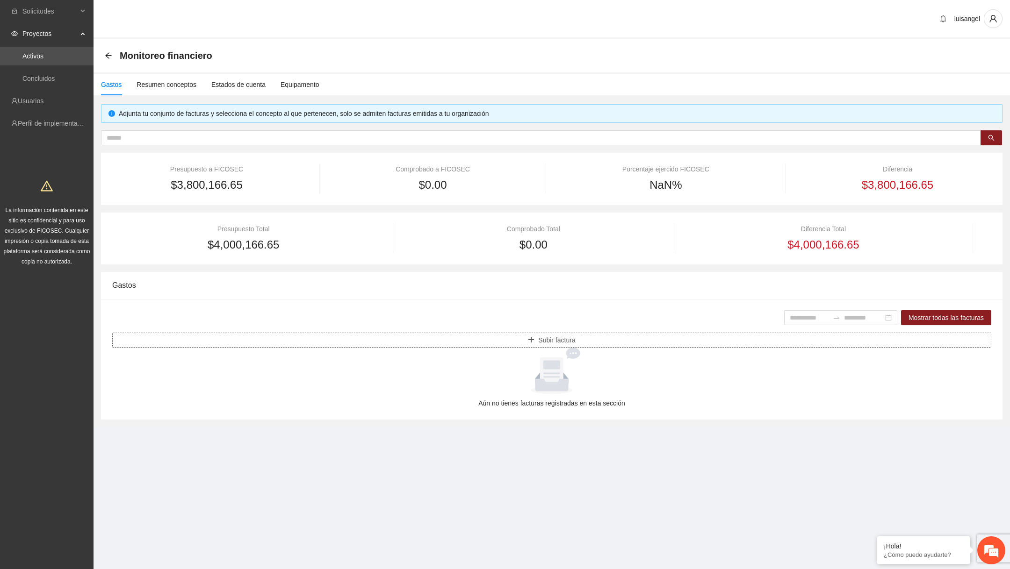 The height and width of the screenshot is (569, 1010). I want to click on div: Estados de cuenta, so click(238, 85).